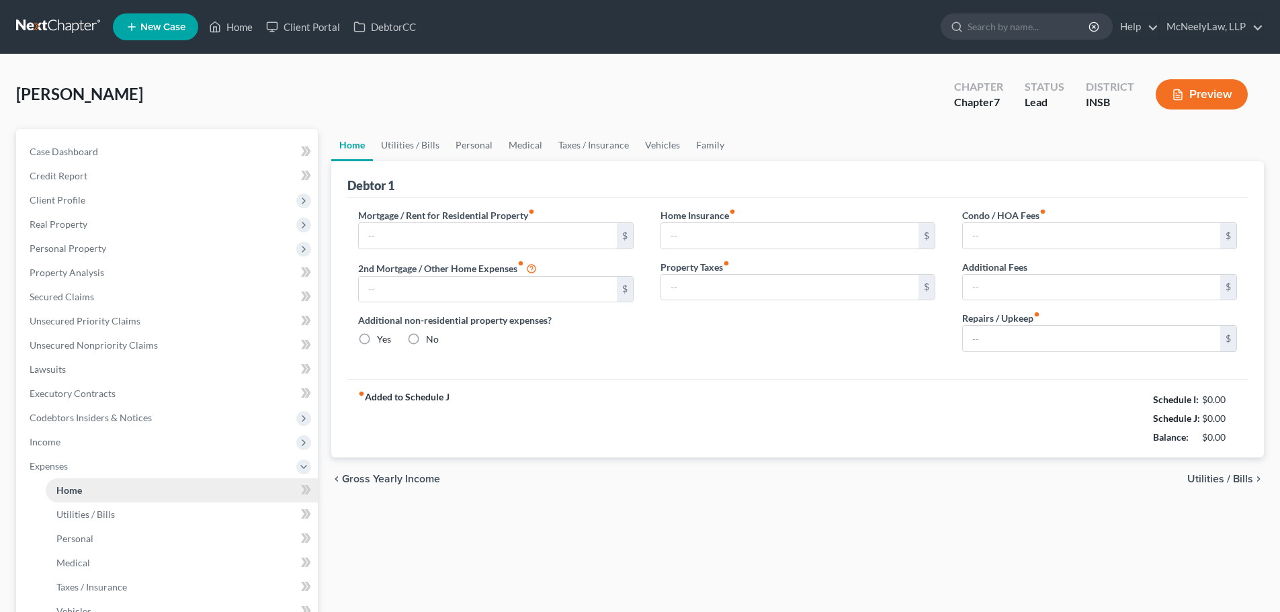  What do you see at coordinates (997, 101) in the screenshot?
I see `span: 7` at bounding box center [997, 101].